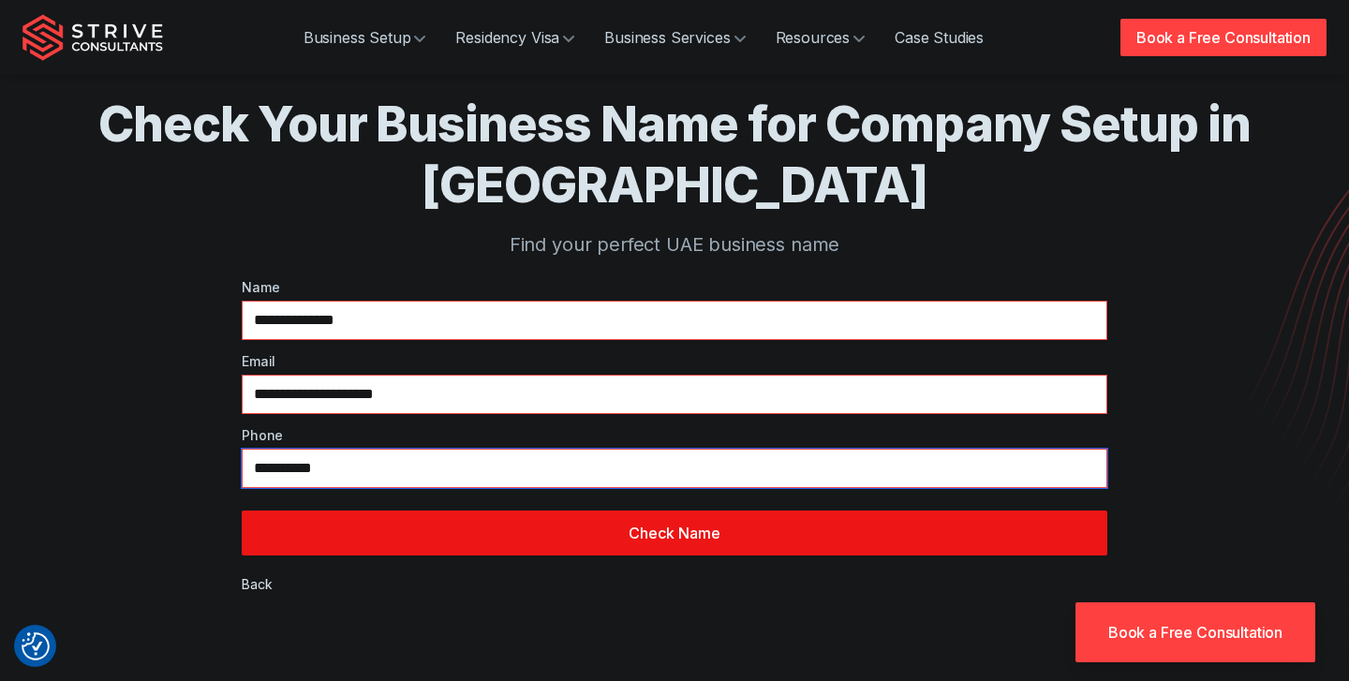 This screenshot has height=681, width=1349. What do you see at coordinates (675, 361) in the screenshot?
I see `label: Email` at bounding box center [675, 361].